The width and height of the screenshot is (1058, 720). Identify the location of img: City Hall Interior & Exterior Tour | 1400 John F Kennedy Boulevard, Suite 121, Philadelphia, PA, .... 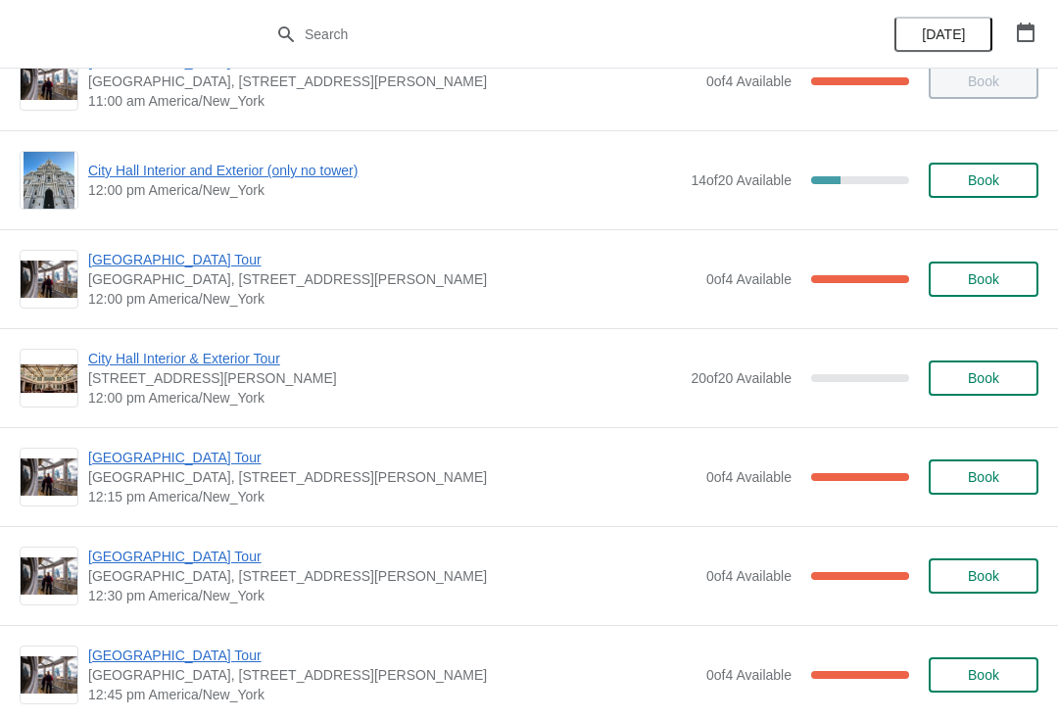
(49, 378).